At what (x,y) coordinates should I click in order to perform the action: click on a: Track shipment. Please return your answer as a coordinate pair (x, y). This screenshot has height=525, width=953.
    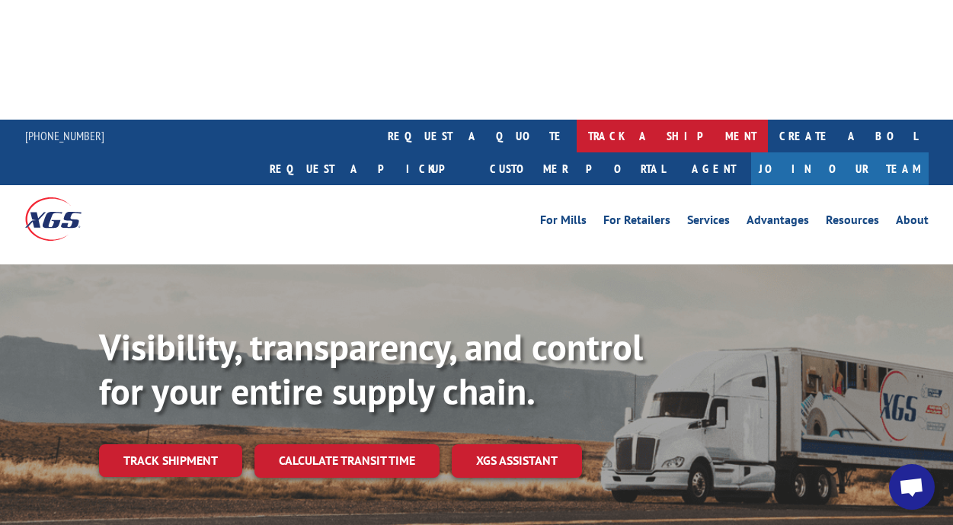
    Looking at the image, I should click on (171, 460).